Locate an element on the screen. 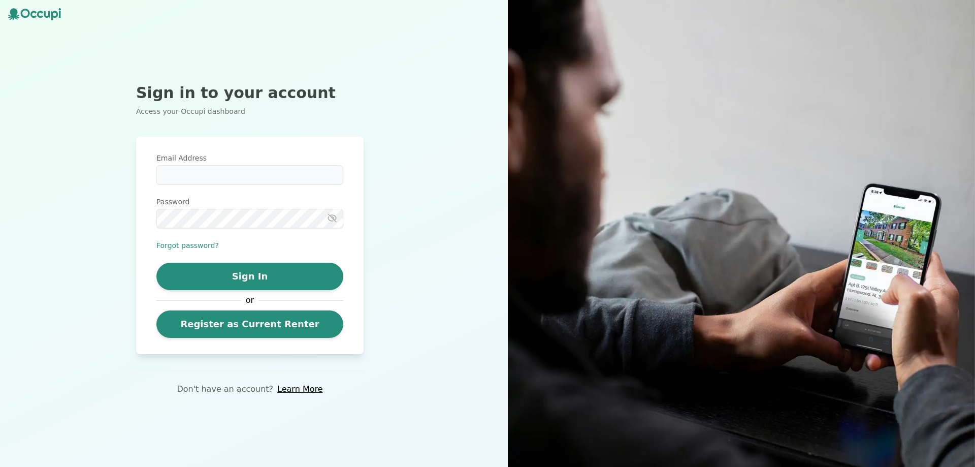 The image size is (975, 467). span: or is located at coordinates (250, 300).